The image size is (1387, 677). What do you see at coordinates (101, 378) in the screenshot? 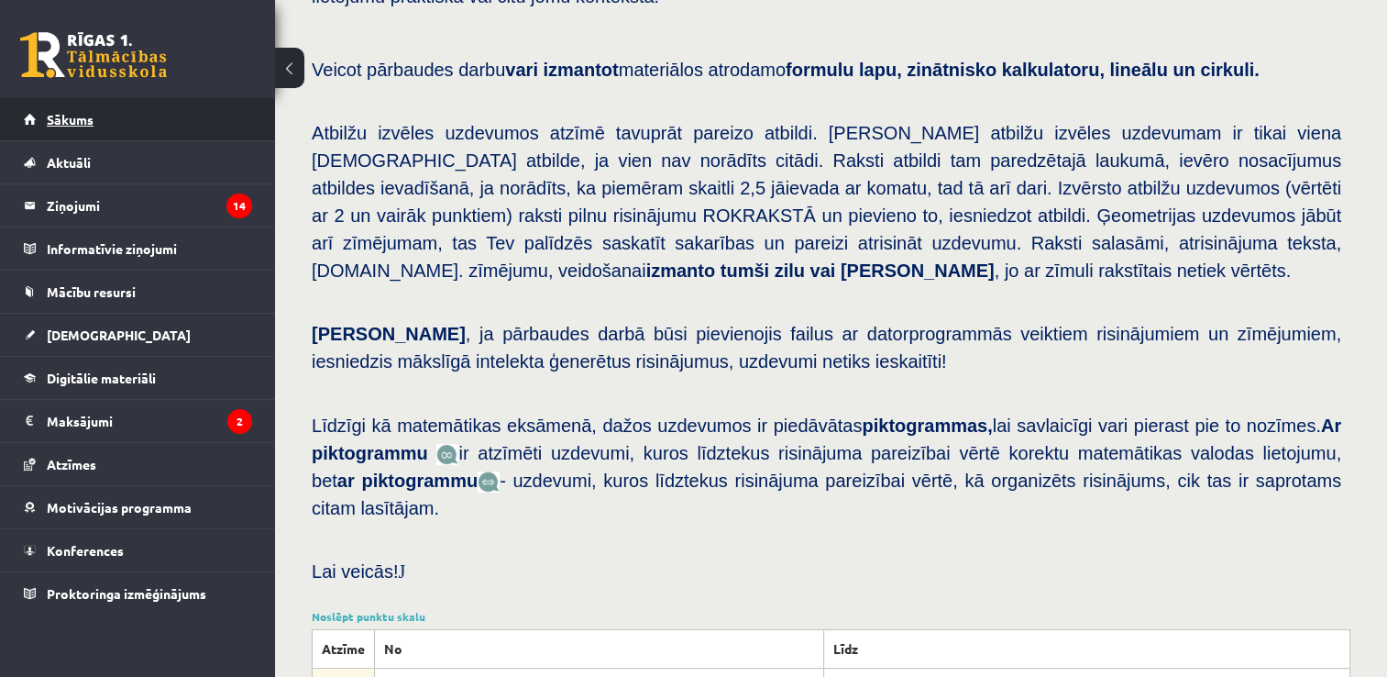
I see `span: Digitālie materiāli` at bounding box center [101, 378].